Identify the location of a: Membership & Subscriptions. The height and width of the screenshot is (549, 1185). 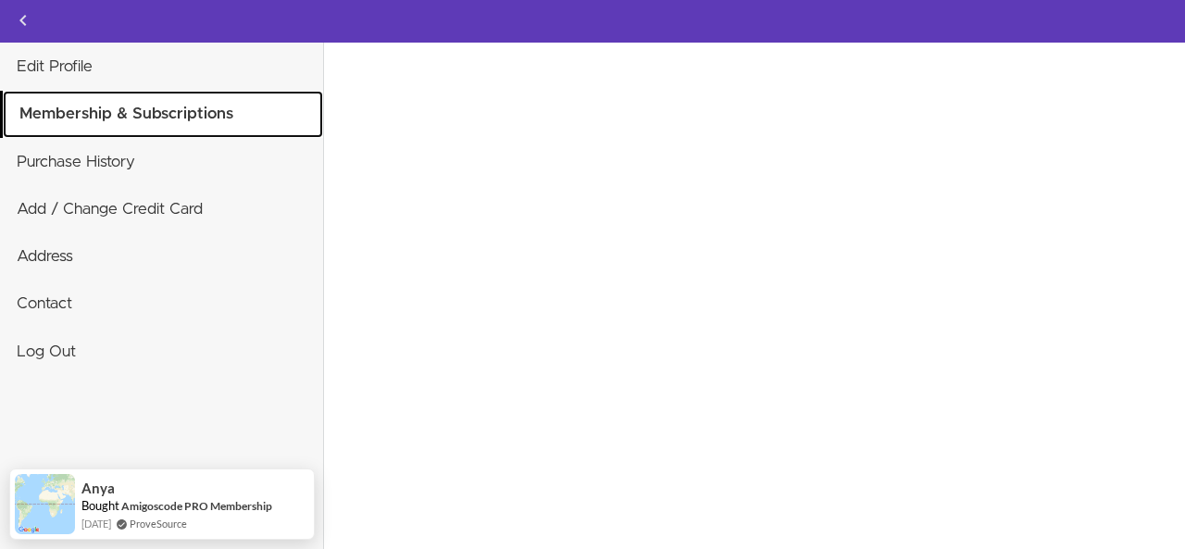
(163, 114).